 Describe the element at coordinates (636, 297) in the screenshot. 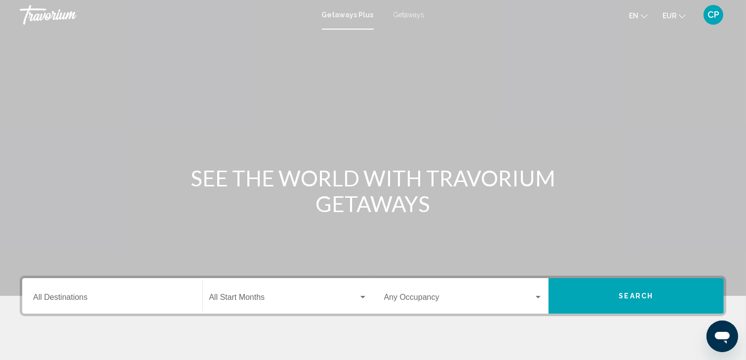

I see `span: Search` at that location.